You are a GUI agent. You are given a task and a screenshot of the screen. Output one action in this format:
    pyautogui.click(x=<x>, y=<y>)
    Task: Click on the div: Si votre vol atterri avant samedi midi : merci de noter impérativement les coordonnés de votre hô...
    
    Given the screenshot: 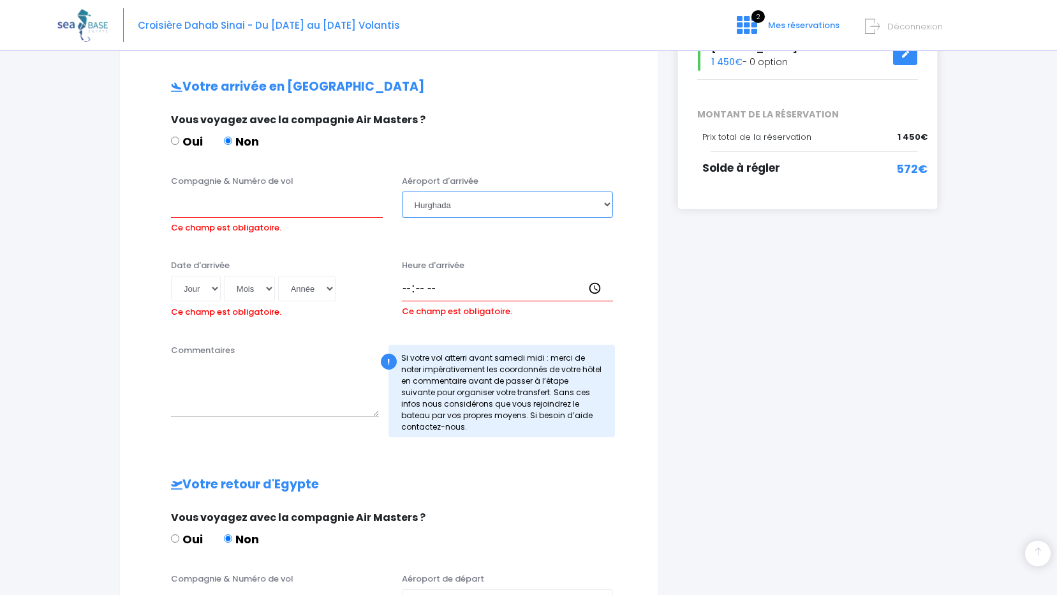 What is the action you would take?
    pyautogui.click(x=502, y=390)
    